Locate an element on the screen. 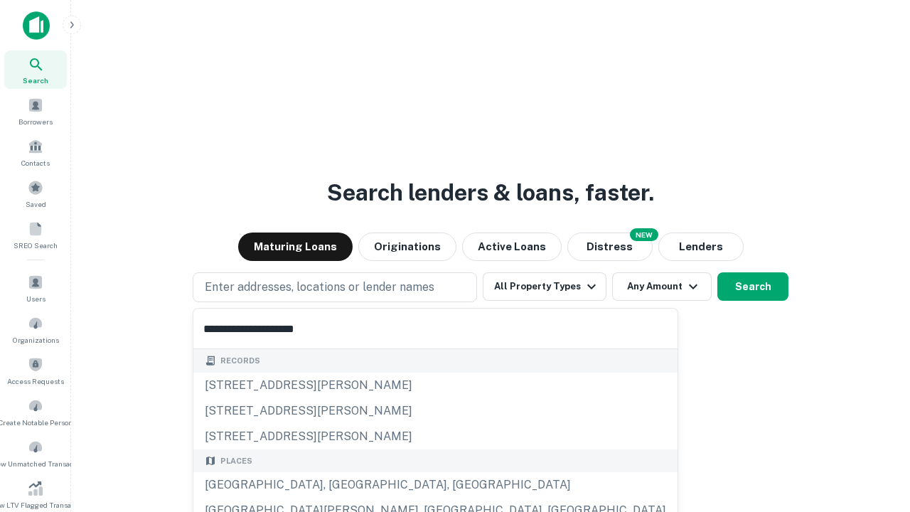 The width and height of the screenshot is (910, 512). a: Saved is located at coordinates (36, 193).